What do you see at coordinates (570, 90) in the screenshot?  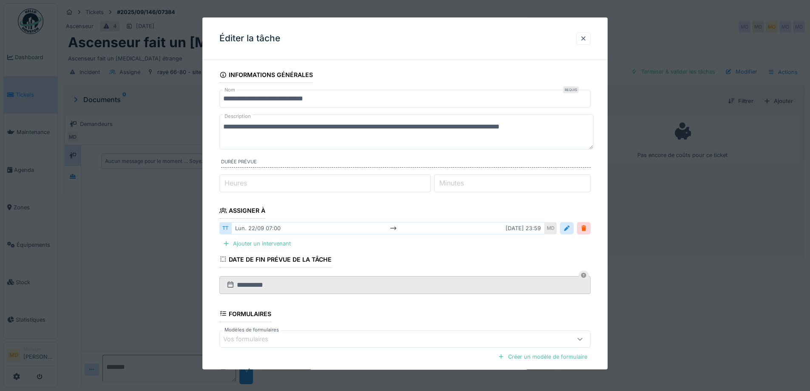 I see `div: Requis` at bounding box center [570, 90].